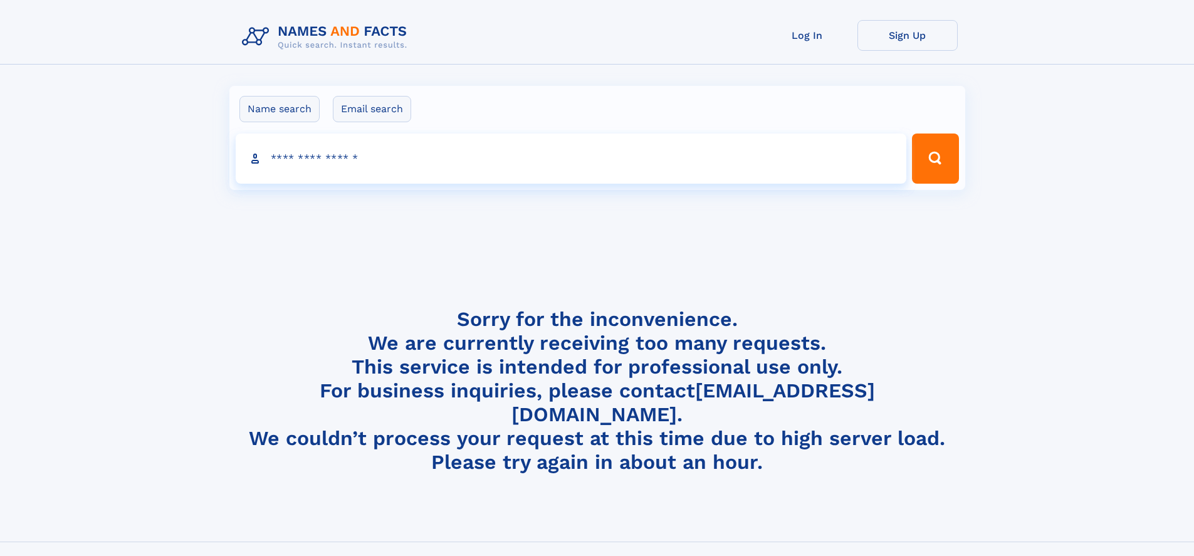  Describe the element at coordinates (279, 109) in the screenshot. I see `label: Name search` at that location.